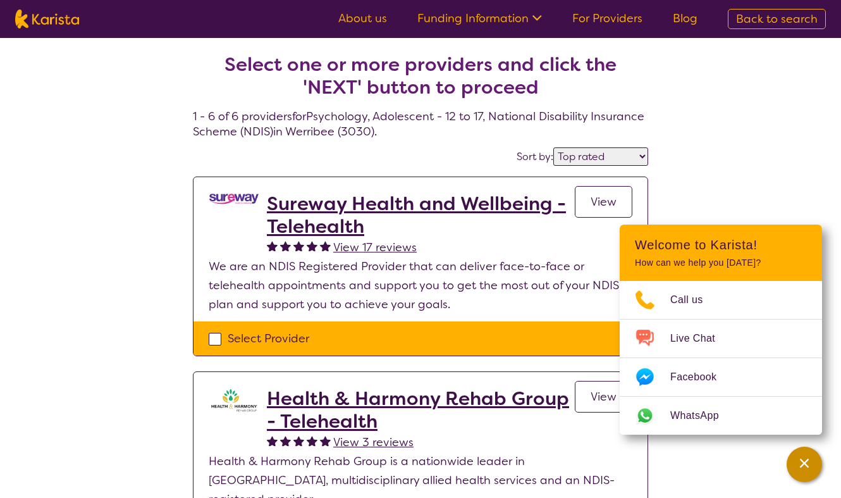 The height and width of the screenshot is (498, 841). What do you see at coordinates (721, 329) in the screenshot?
I see `div: Channel Menu` at bounding box center [721, 329].